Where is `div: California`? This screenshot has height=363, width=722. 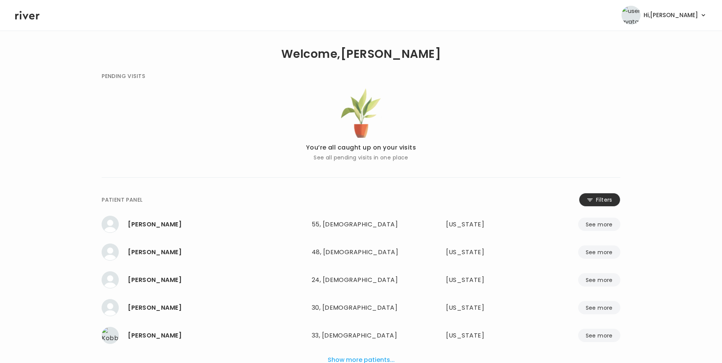 div: California is located at coordinates (480, 308).